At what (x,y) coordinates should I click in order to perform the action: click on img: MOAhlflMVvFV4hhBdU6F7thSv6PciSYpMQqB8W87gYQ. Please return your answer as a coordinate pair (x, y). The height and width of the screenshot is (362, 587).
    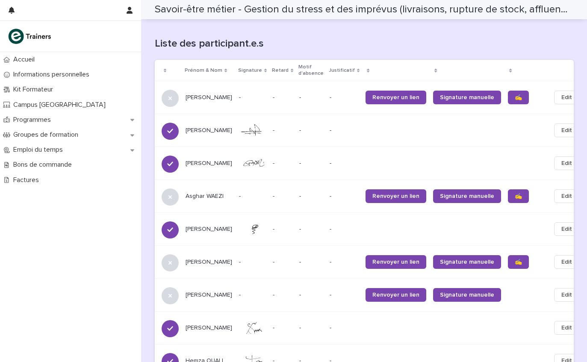
    Looking at the image, I should click on (252, 130).